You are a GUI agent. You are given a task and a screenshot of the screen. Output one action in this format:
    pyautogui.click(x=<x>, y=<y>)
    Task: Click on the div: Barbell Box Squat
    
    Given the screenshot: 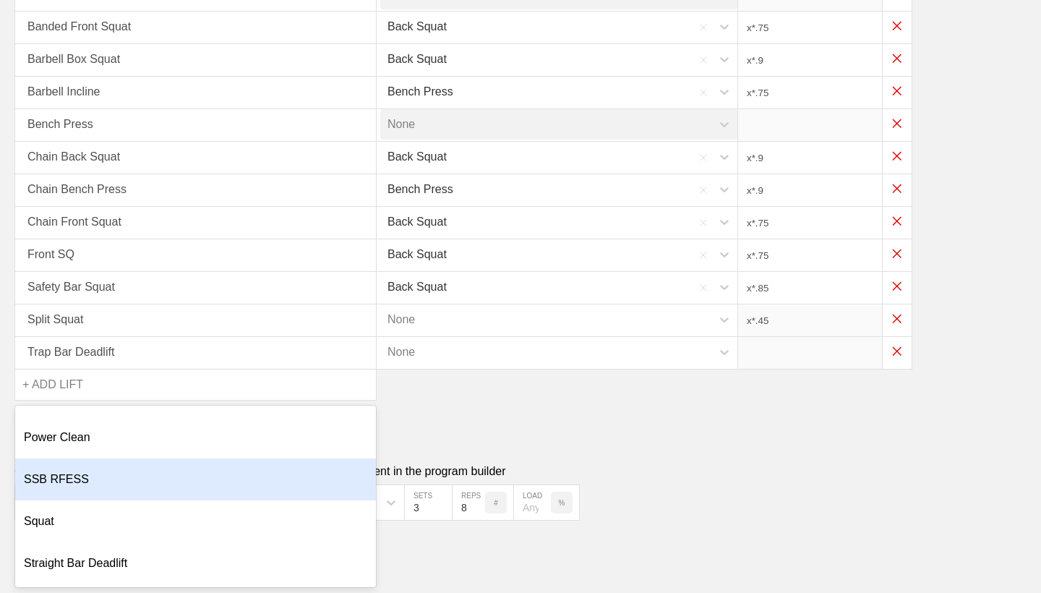 What is the action you would take?
    pyautogui.click(x=195, y=60)
    